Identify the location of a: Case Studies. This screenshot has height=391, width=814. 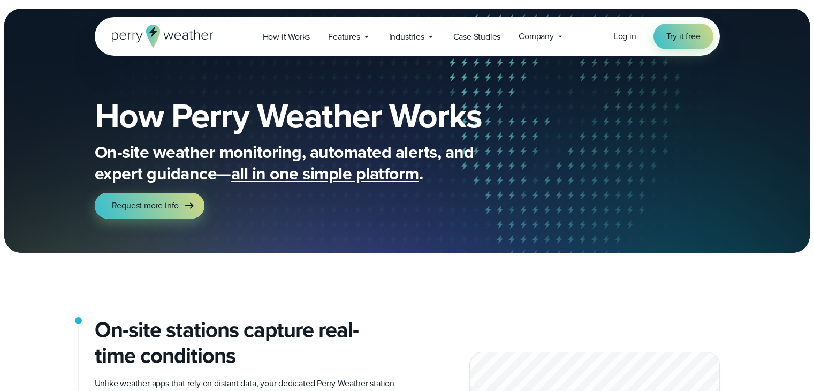
(477, 36).